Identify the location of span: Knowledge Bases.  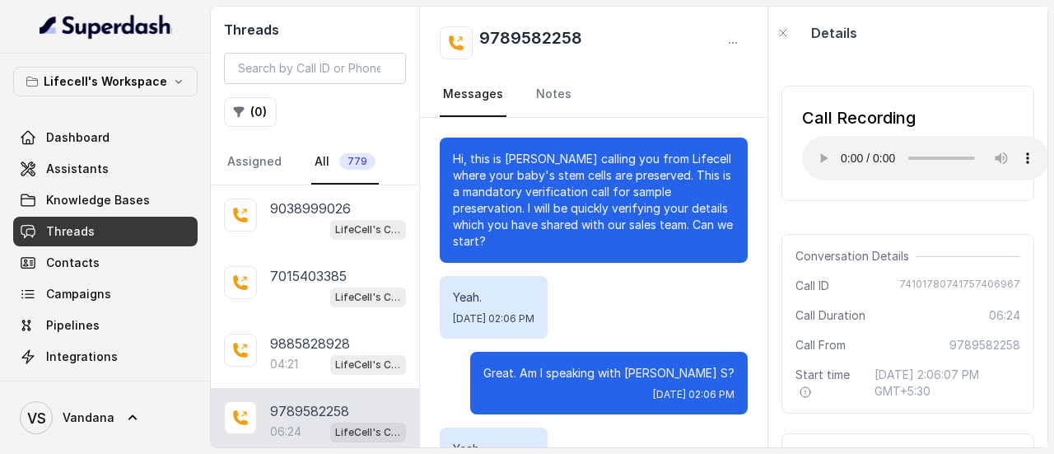
(98, 200).